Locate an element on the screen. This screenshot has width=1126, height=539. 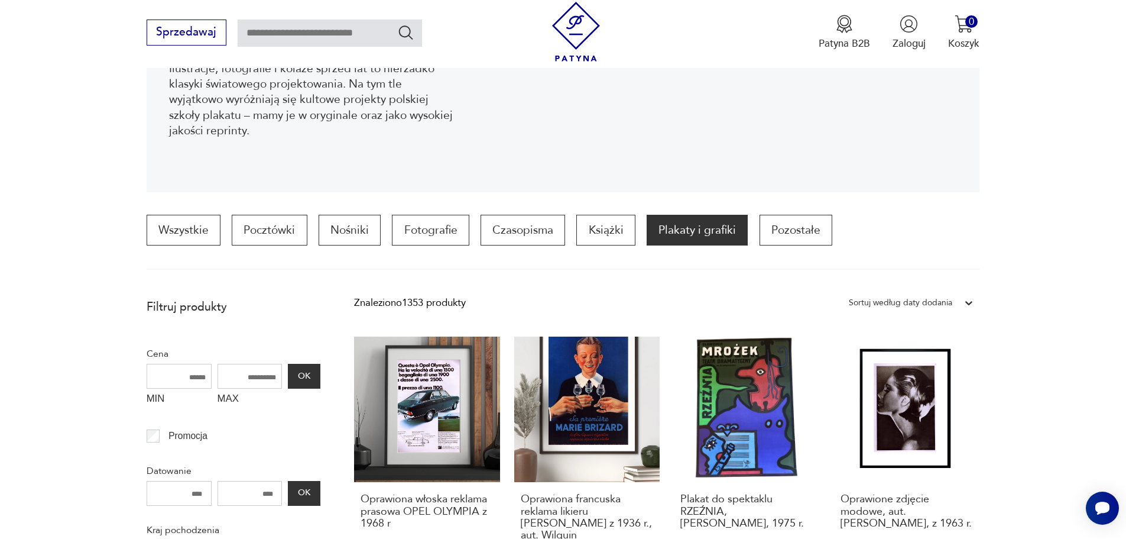
p: Czasopisma is located at coordinates (523, 230).